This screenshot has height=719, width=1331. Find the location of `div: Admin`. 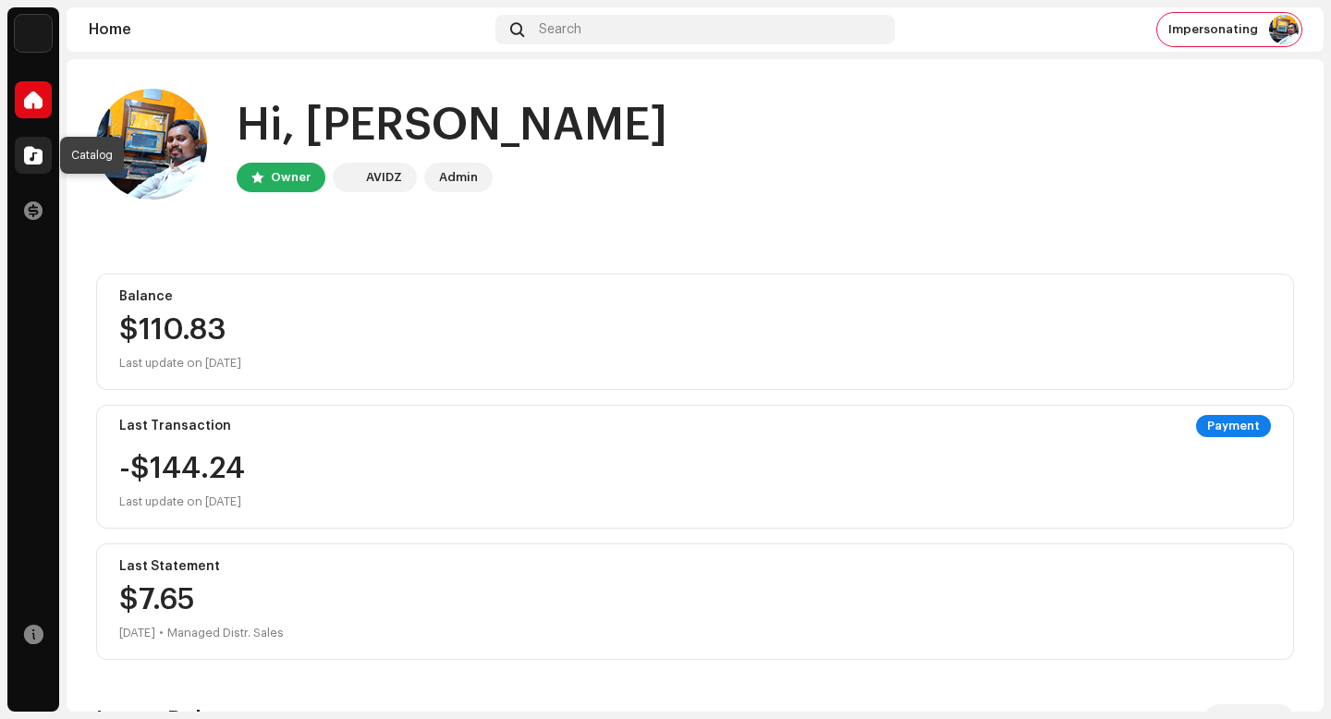

div: Admin is located at coordinates (458, 177).